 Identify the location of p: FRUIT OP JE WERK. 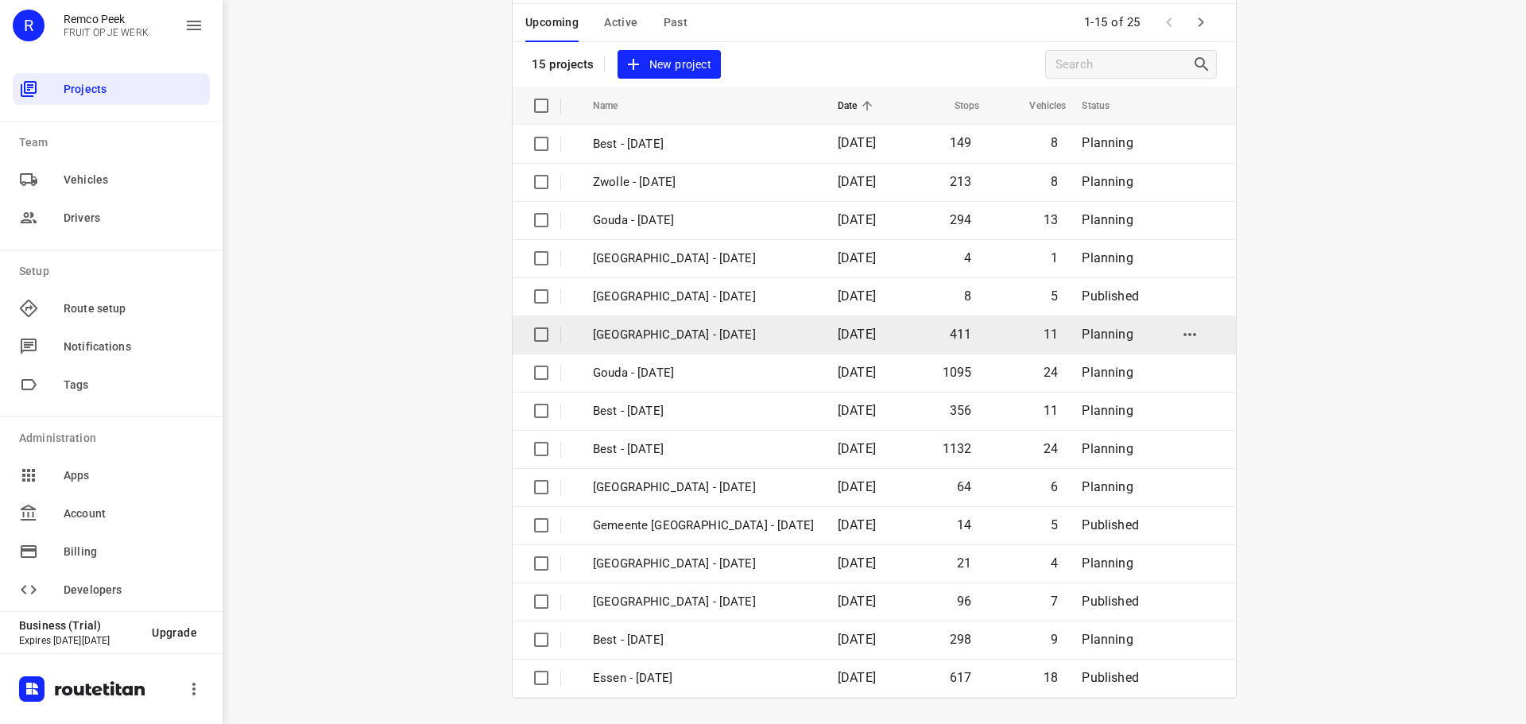
(106, 33).